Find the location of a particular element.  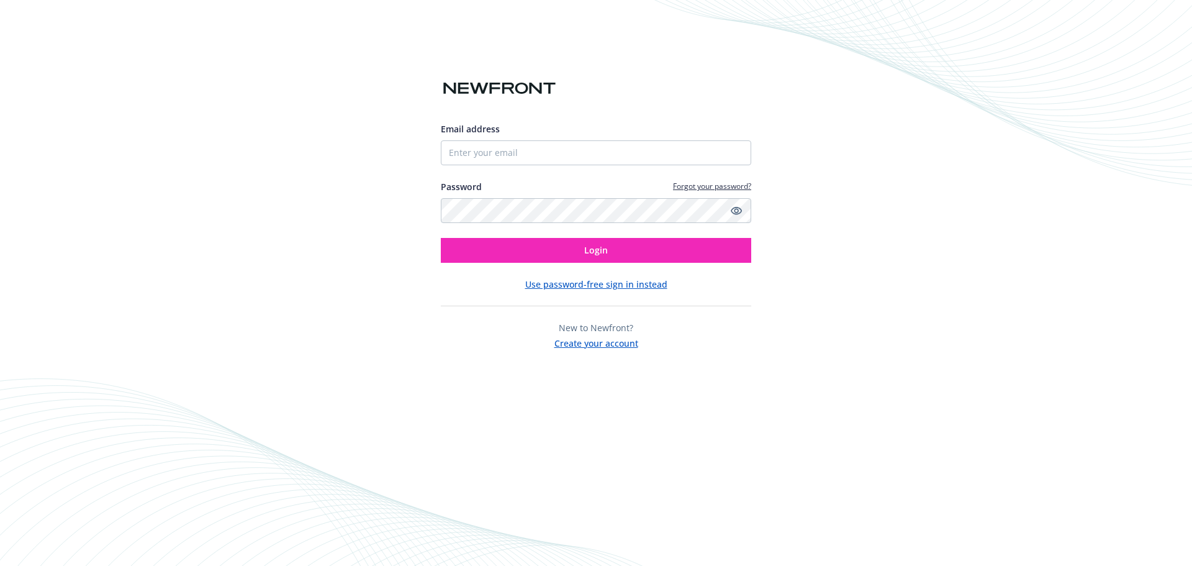

span: Email address is located at coordinates (470, 129).